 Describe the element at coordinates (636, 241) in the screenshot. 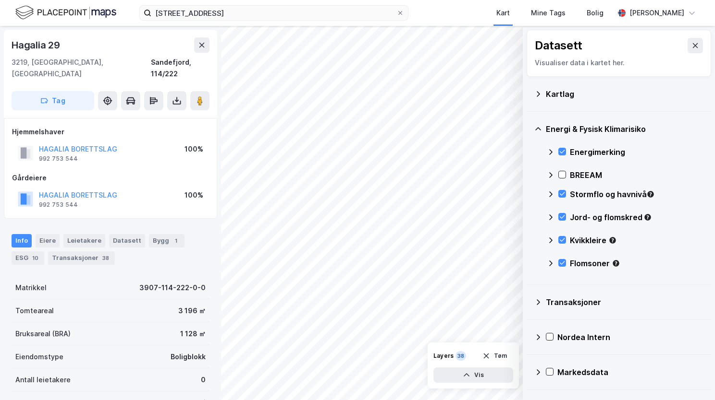

I see `div: Kvikkleire` at that location.